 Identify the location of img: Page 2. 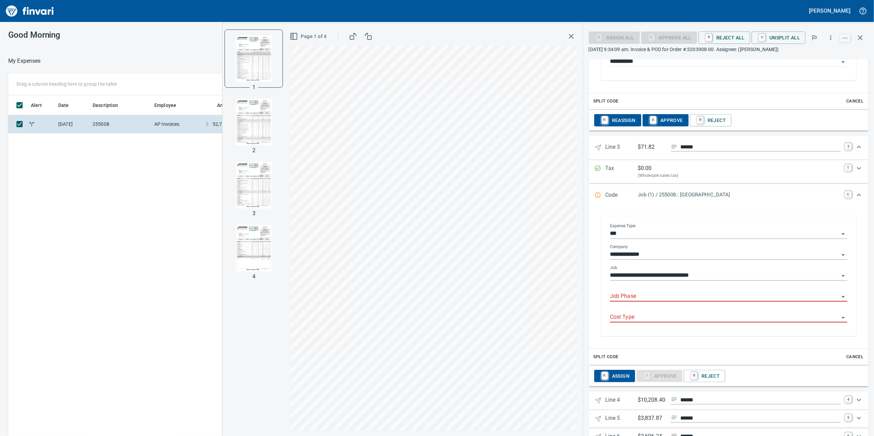
(254, 122).